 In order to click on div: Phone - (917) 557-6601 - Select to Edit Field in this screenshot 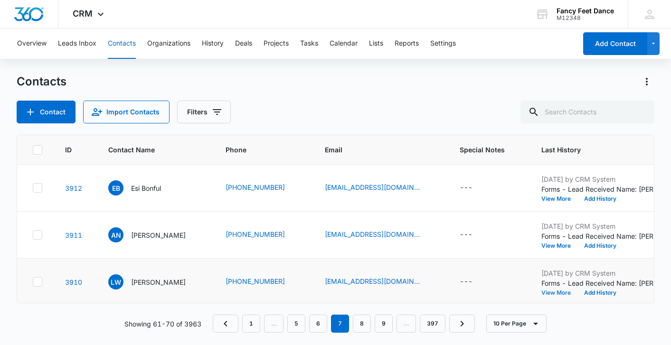, I will do `click(263, 282)`.